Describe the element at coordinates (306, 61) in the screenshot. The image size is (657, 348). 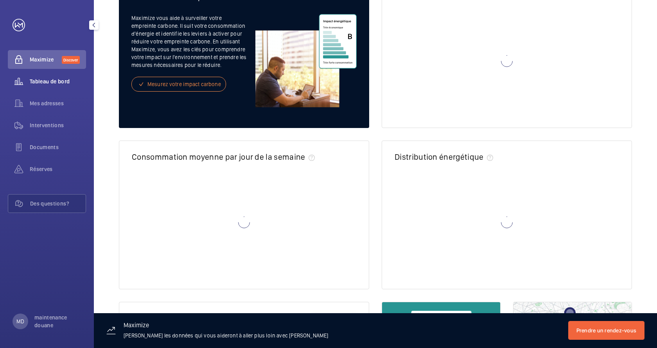
I see `img: energy-freemium-FR.svg` at that location.